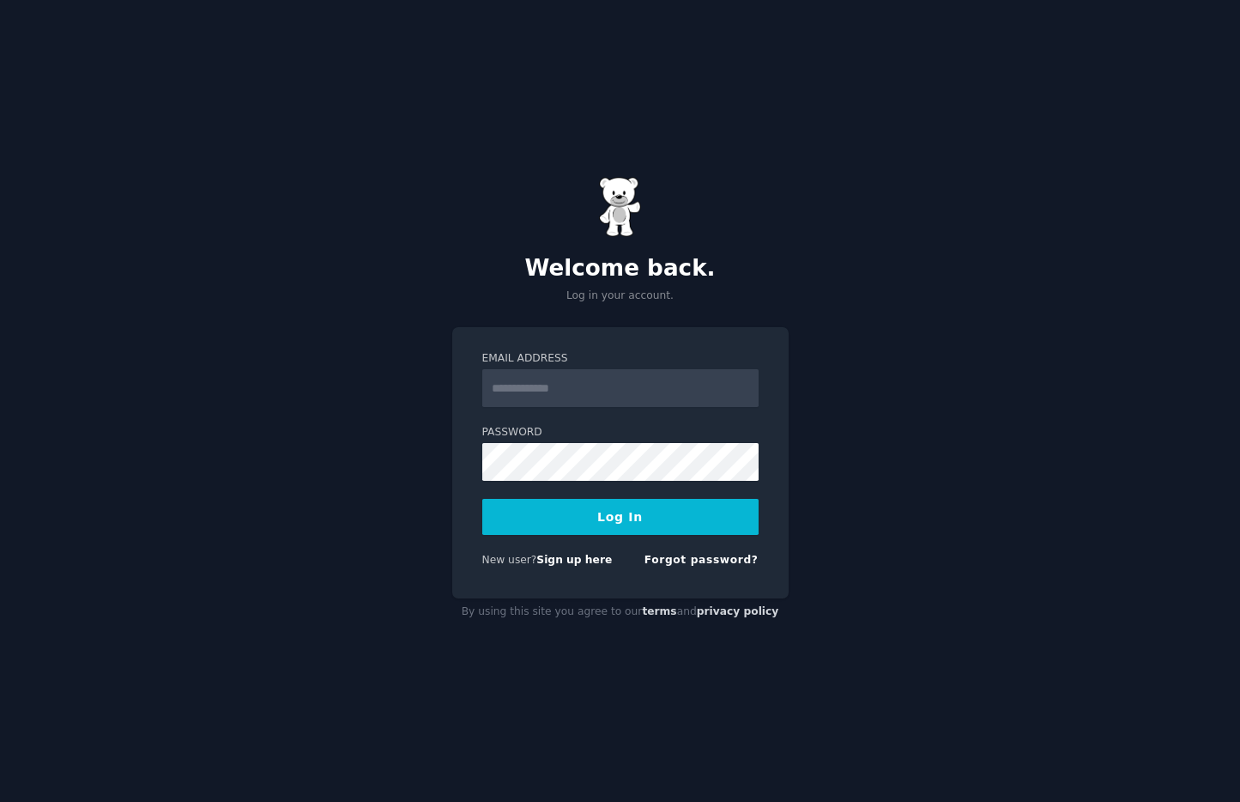 The image size is (1240, 802). What do you see at coordinates (621, 207) in the screenshot?
I see `img: Gummy Bear` at bounding box center [621, 207].